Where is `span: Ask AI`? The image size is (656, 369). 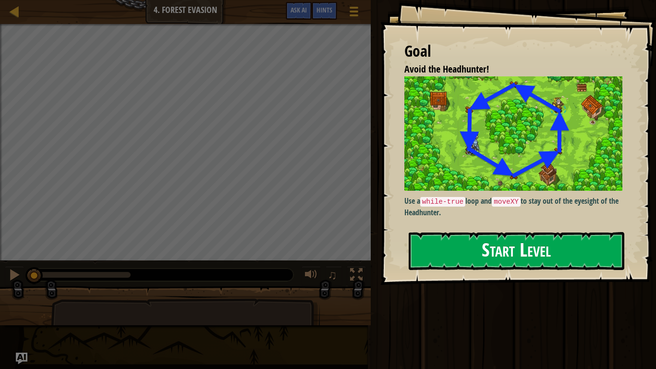 span: Ask AI is located at coordinates (299, 10).